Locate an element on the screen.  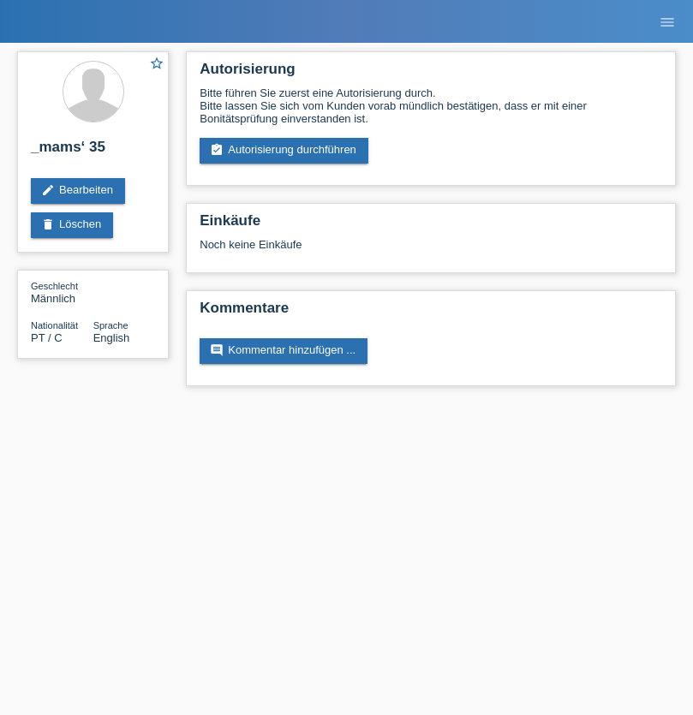
h2: Kommentare is located at coordinates (431, 313).